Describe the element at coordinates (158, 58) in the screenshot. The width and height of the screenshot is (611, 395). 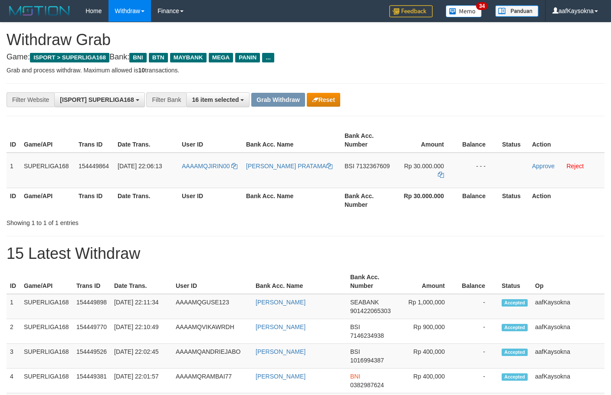
I see `span: BTN` at that location.